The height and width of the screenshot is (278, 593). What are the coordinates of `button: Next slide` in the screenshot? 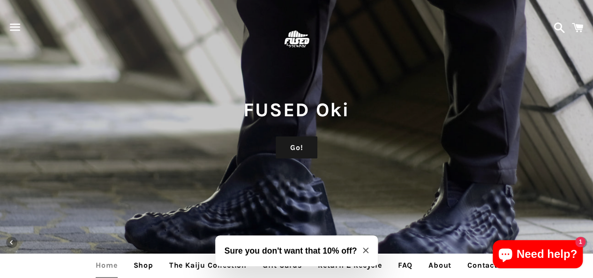 It's located at (581, 242).